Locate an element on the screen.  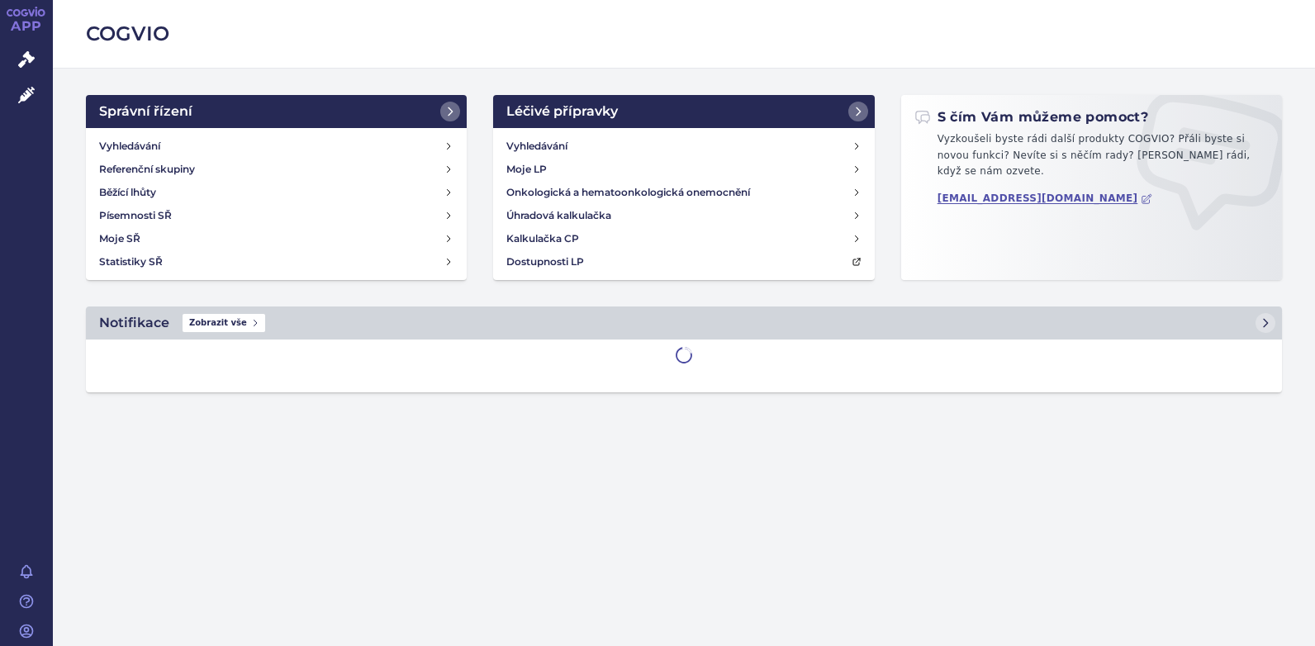
h4: Statistiky SŘ is located at coordinates (130, 262).